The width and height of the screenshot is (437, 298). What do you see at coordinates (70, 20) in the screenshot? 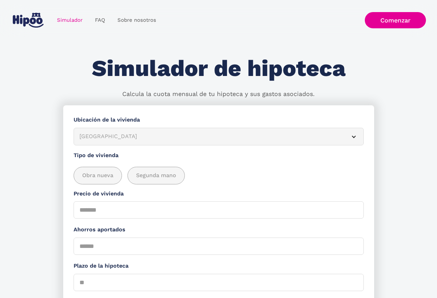
I see `a: Simulador` at bounding box center [70, 20].